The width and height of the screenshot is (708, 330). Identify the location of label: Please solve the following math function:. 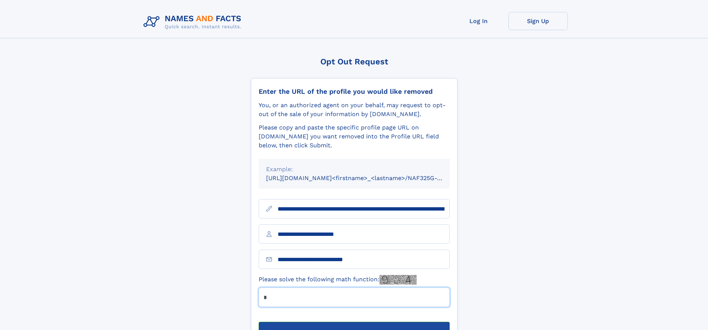
(337, 280).